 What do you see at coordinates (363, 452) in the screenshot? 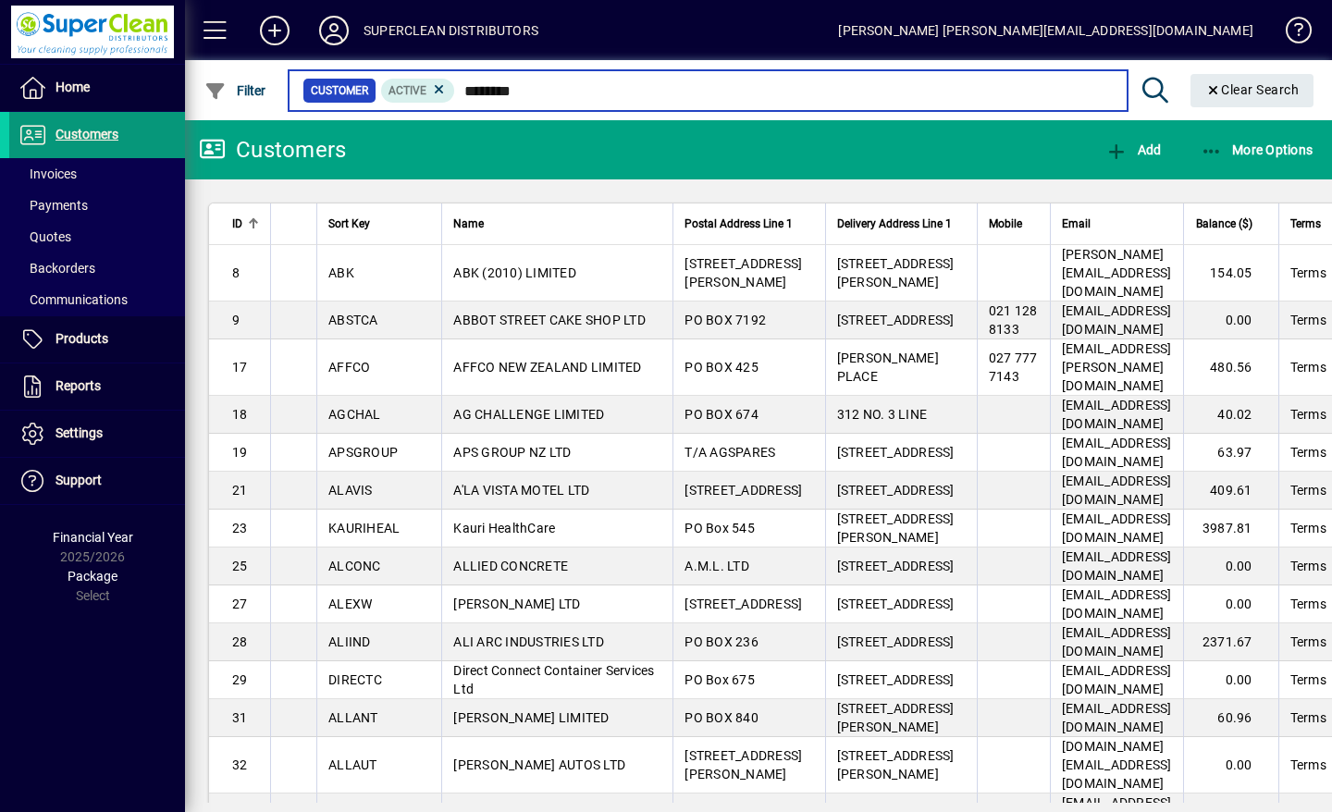
I see `span: APSGROUP` at bounding box center [363, 452].